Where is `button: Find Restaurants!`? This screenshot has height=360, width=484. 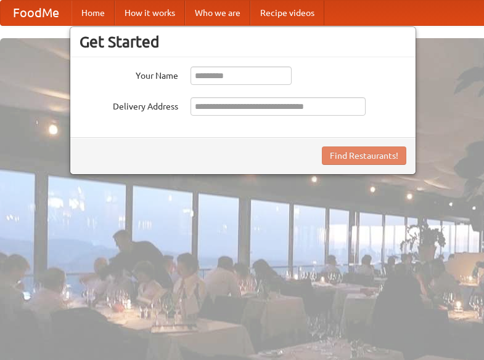 button: Find Restaurants! is located at coordinates (363, 156).